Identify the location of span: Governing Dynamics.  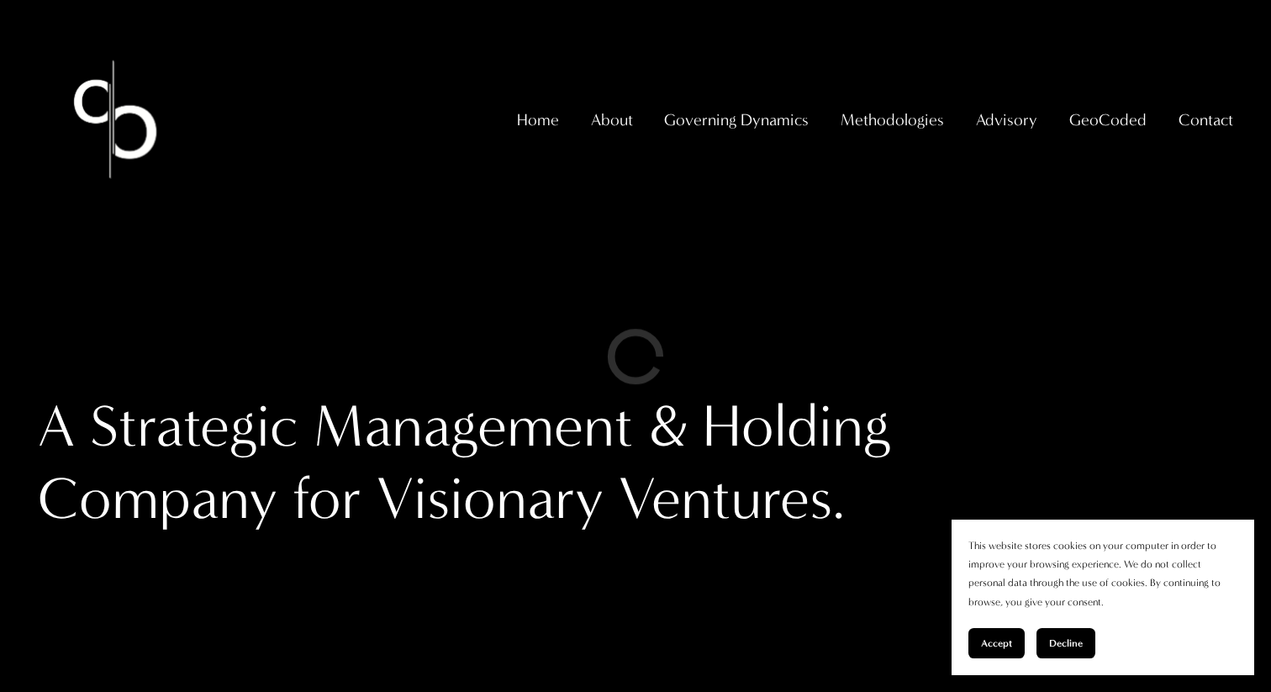
(737, 119).